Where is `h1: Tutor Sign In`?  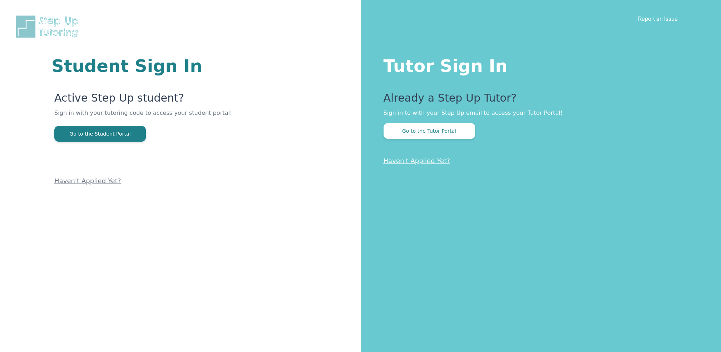 h1: Tutor Sign In is located at coordinates (538, 64).